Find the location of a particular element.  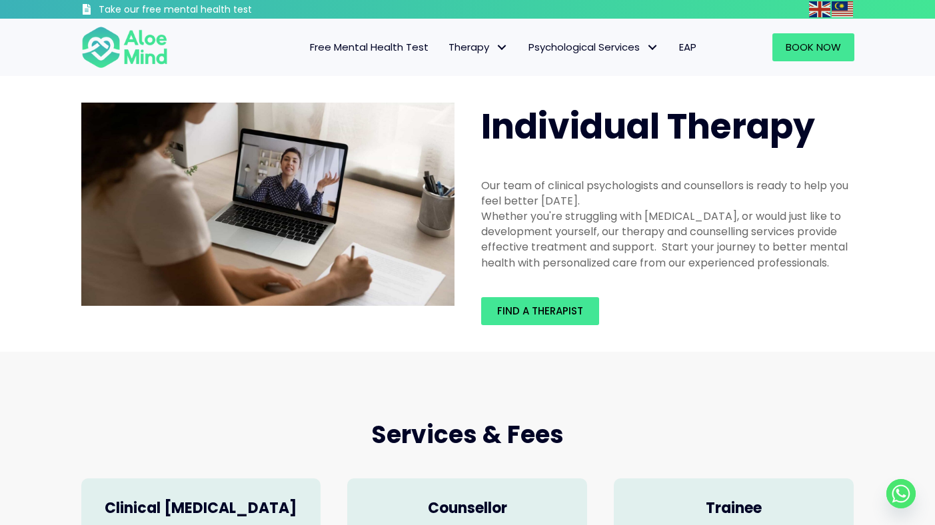

a: Whatsapp is located at coordinates (901, 494).